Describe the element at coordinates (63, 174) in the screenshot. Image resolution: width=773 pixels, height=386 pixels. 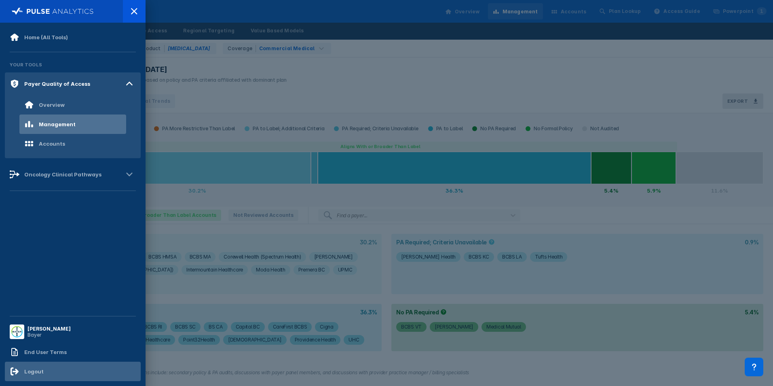
I see `div: Oncology Clinical Pathways` at that location.